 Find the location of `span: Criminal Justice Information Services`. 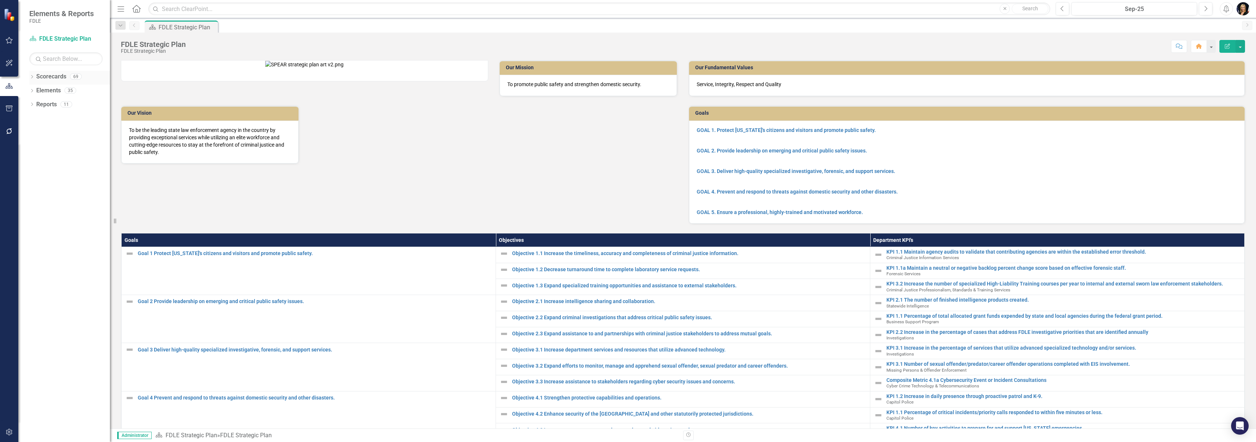

span: Criminal Justice Information Services is located at coordinates (923, 258).